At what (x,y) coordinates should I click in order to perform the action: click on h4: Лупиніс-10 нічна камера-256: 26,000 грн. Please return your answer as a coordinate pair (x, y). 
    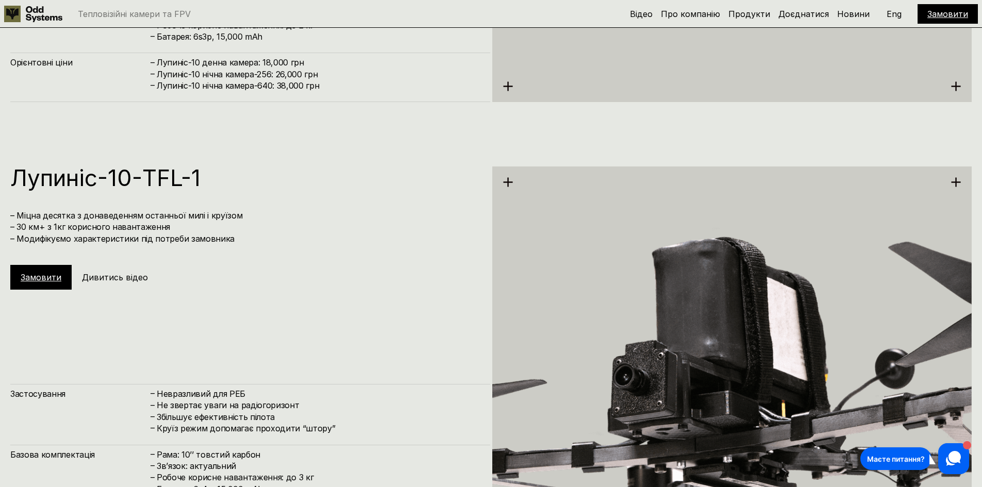
    Looking at the image, I should click on (318, 74).